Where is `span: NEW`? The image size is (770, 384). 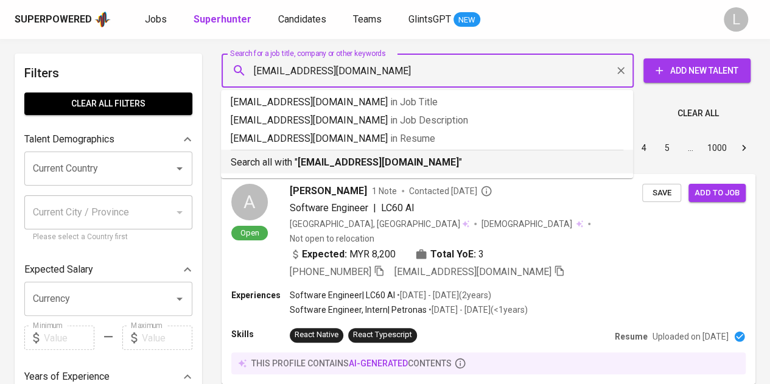
span: NEW is located at coordinates (467, 20).